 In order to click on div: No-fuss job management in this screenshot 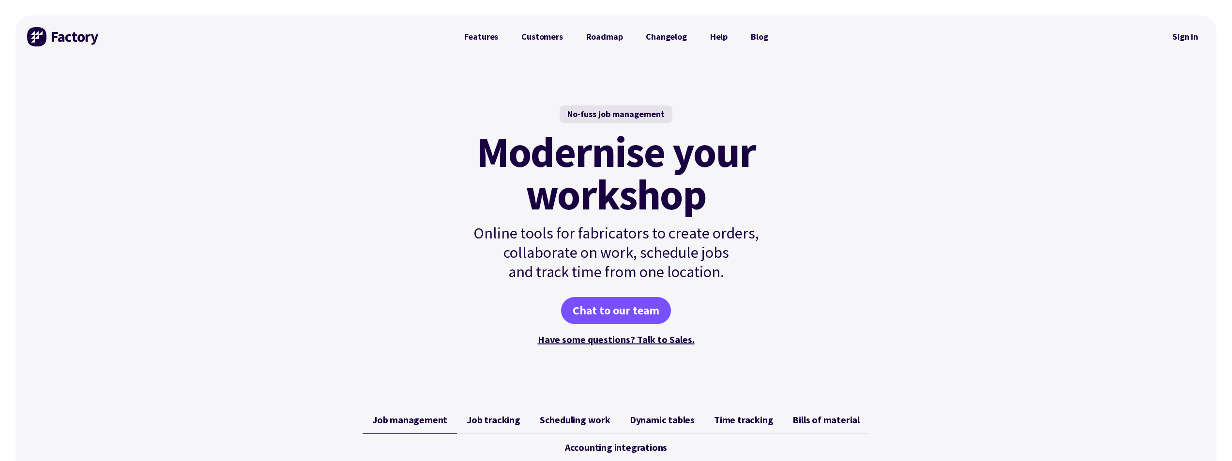, I will do `click(616, 114)`.